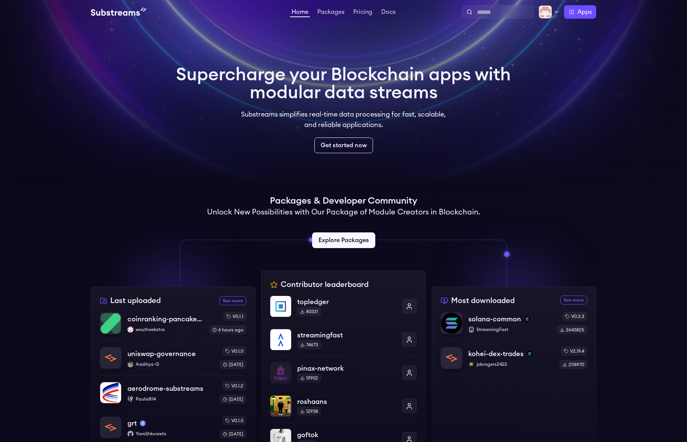 The image size is (687, 442). Describe the element at coordinates (111, 393) in the screenshot. I see `img: aerodrome-substreams` at that location.